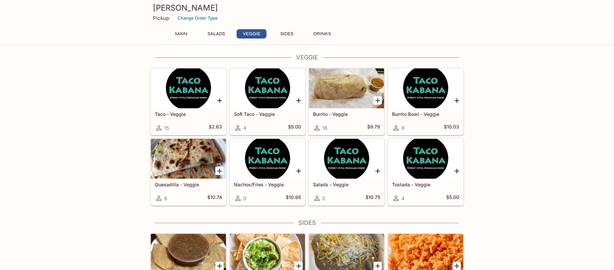  I want to click on h5: $10.03, so click(452, 128).